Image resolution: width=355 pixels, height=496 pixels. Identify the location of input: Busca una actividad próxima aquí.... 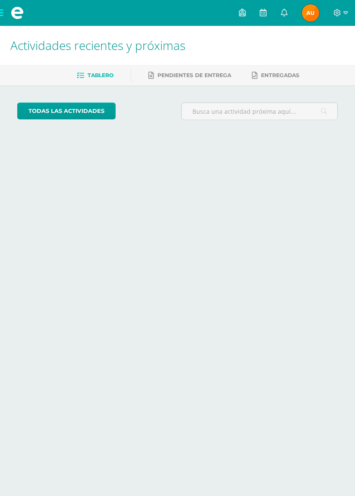
(259, 111).